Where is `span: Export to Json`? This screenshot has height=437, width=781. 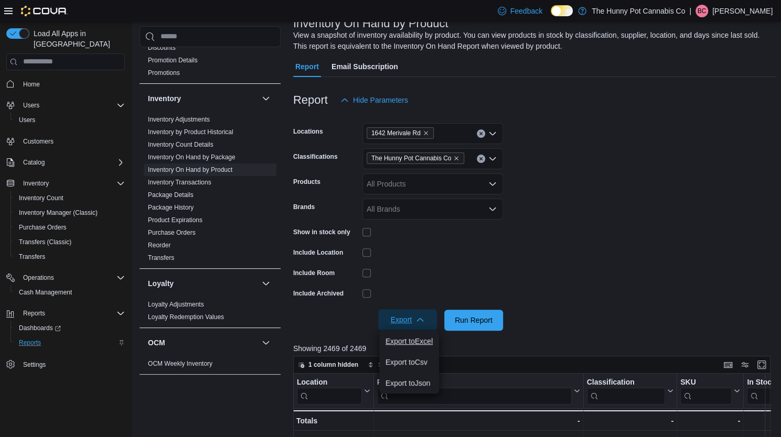
span: Export to Json is located at coordinates (409, 383).